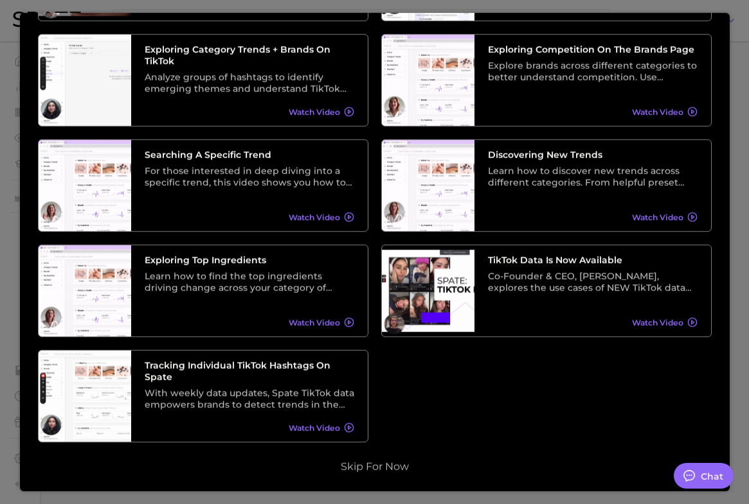  I want to click on div: Learn how to find the top ingredients driving change across your category of choice. From broad c..., so click(249, 282).